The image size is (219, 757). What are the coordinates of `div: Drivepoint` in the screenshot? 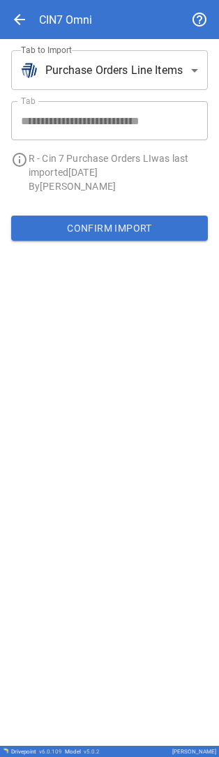 It's located at (36, 752).